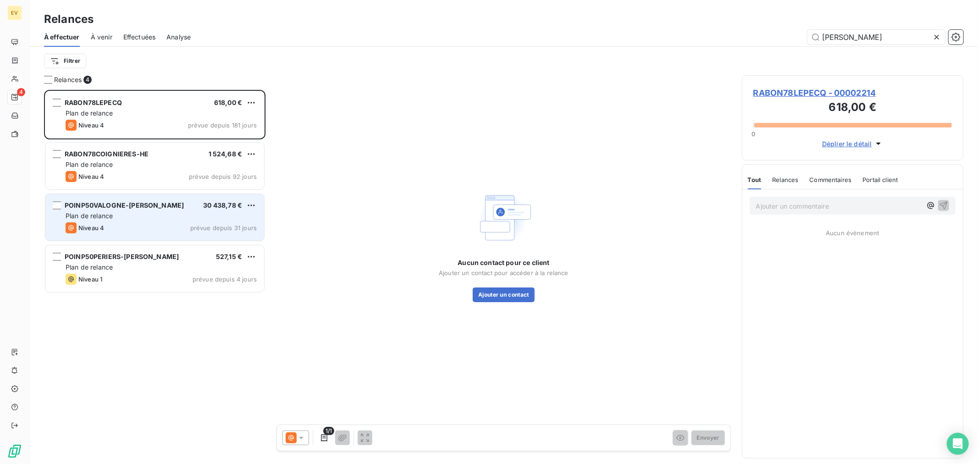  Describe the element at coordinates (852, 143) in the screenshot. I see `button: Déplier le détail` at that location.